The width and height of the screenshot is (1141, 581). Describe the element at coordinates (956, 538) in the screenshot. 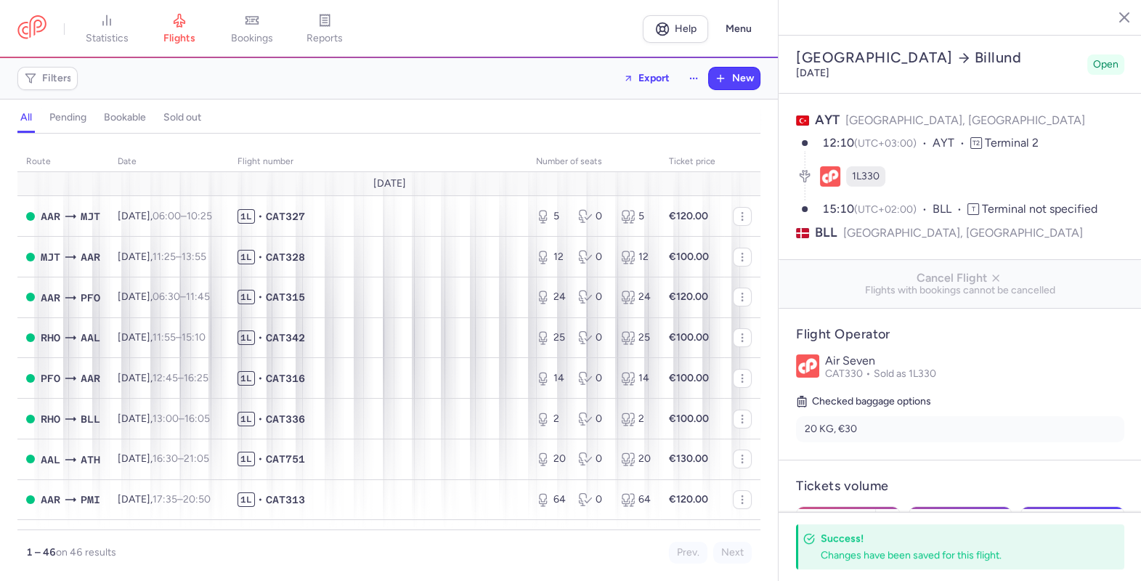

I see `h4: Success!` at that location.